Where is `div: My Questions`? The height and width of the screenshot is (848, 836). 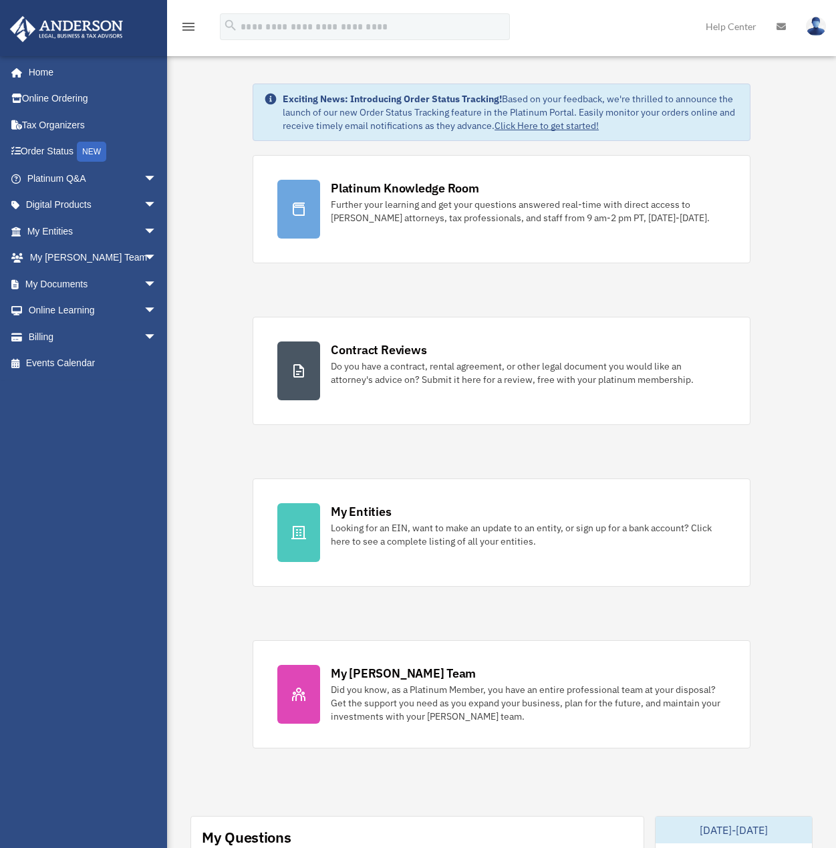 div: My Questions is located at coordinates (246, 837).